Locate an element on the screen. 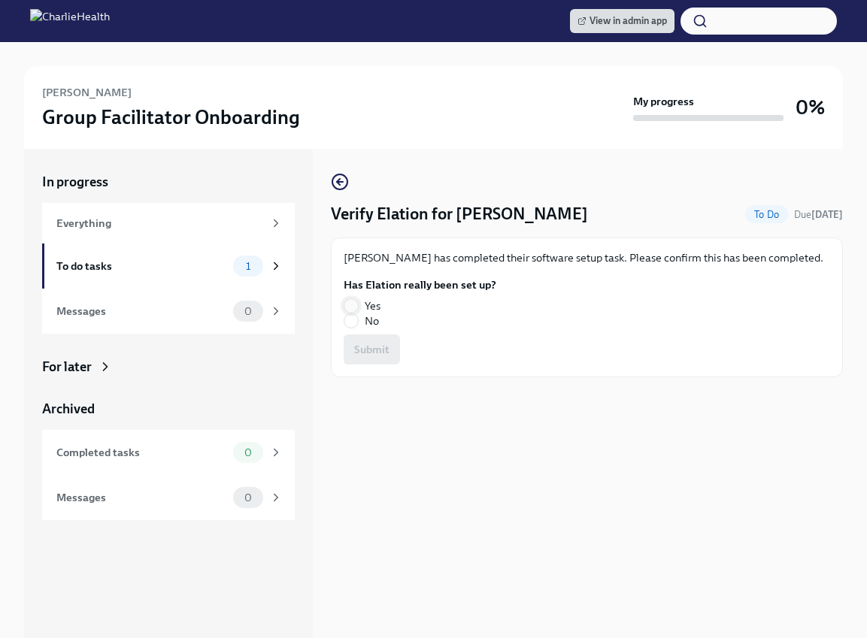 The image size is (867, 638). h3: 0% is located at coordinates (810, 107).